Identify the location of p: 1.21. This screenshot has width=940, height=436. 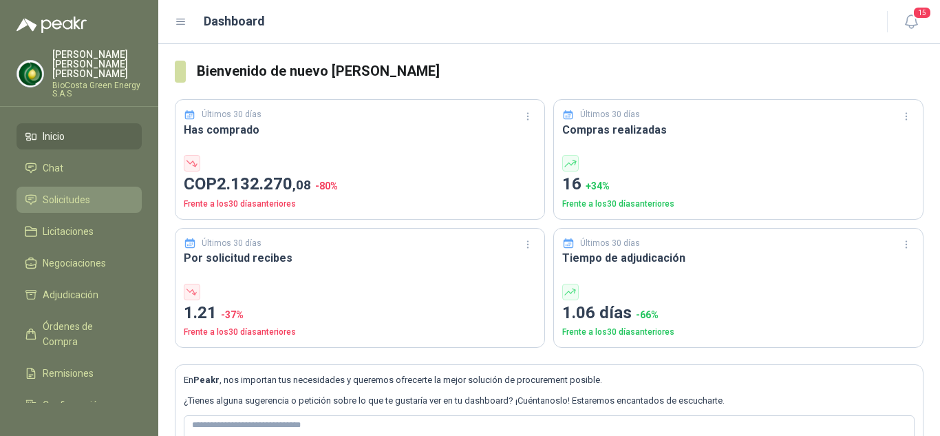
(360, 313).